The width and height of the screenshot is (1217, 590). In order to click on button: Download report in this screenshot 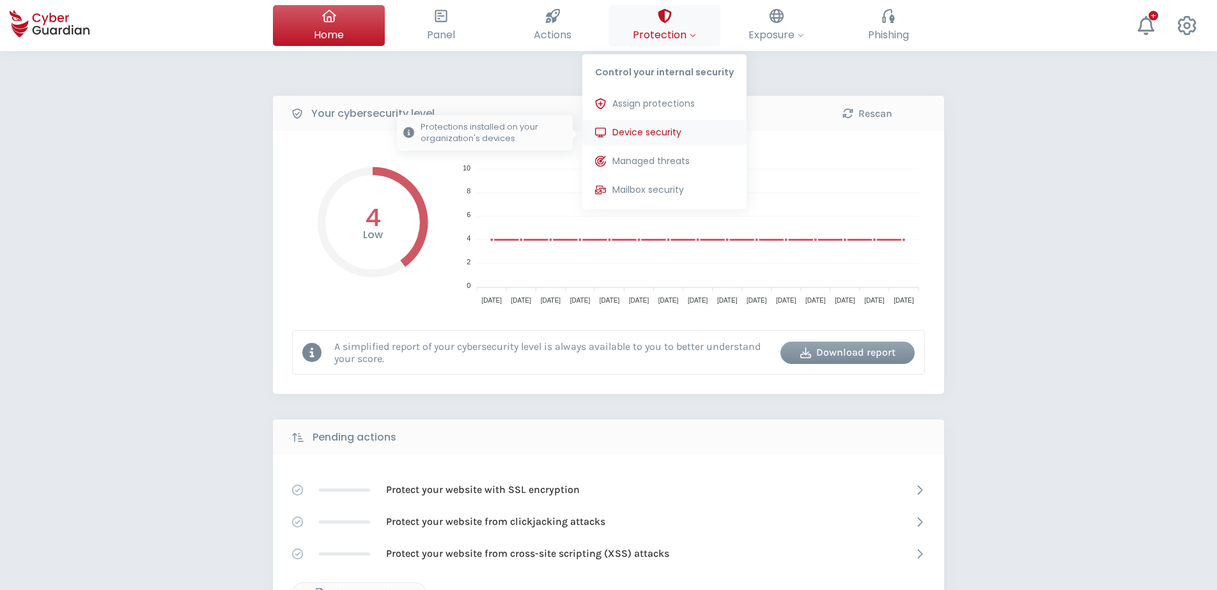, I will do `click(847, 353)`.